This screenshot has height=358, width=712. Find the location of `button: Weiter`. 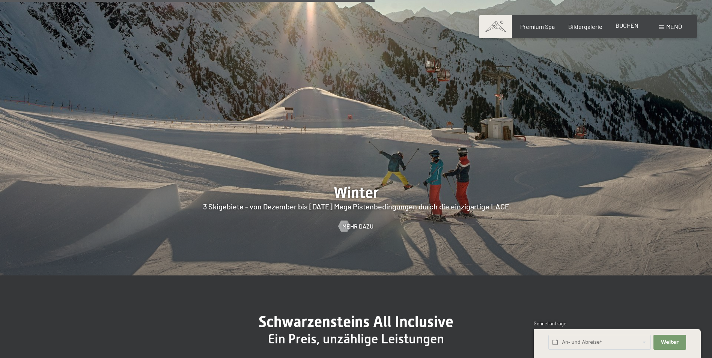

button: Weiter is located at coordinates (669, 342).